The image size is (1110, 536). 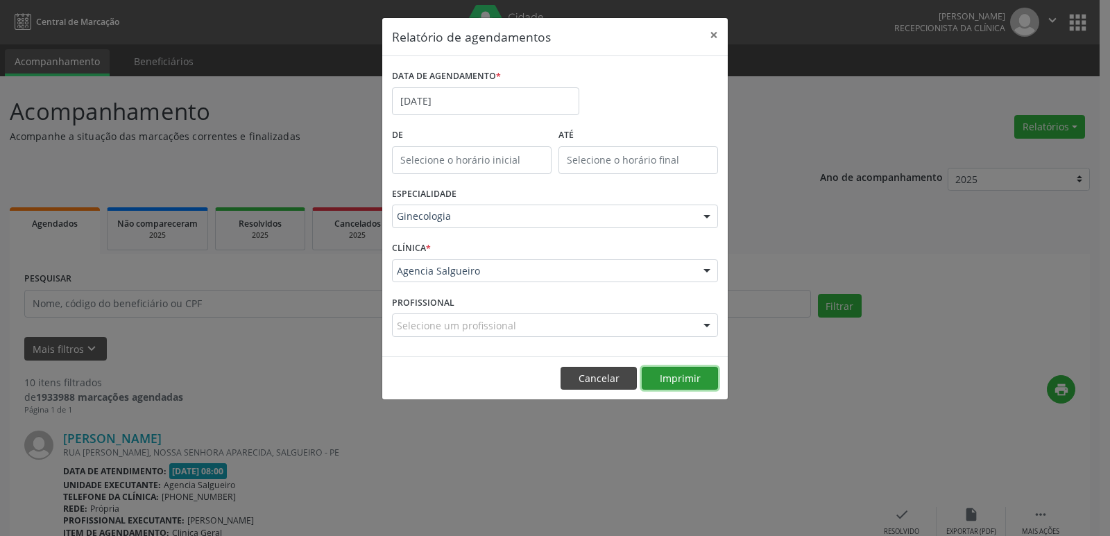 What do you see at coordinates (714, 35) in the screenshot?
I see `button: Close` at bounding box center [714, 35].